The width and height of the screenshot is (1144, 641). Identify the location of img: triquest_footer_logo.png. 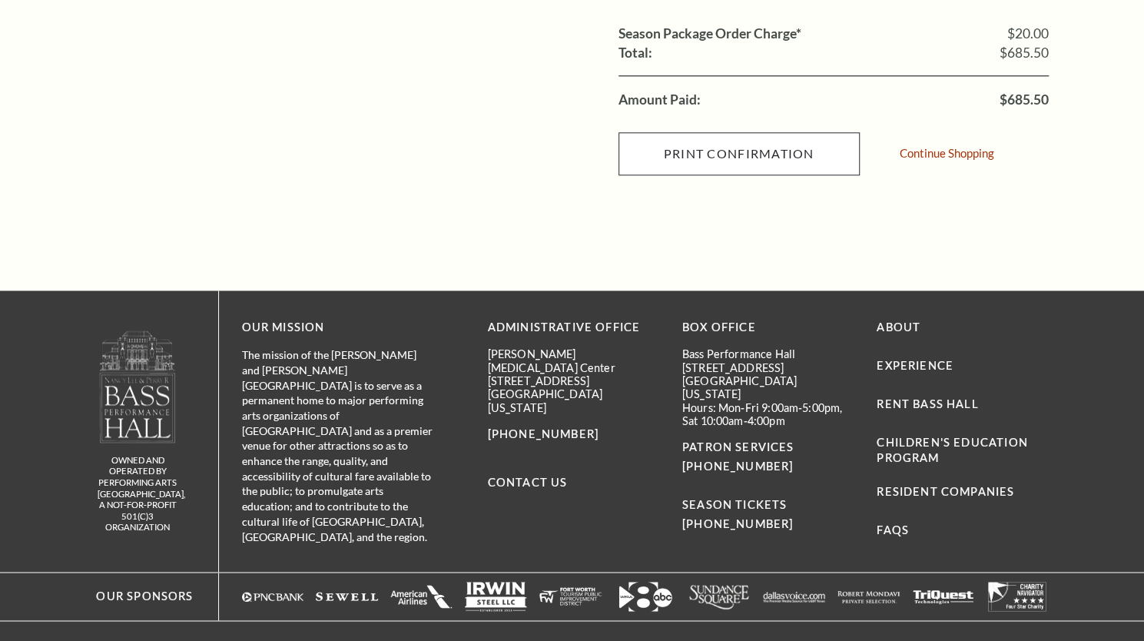
(943, 596).